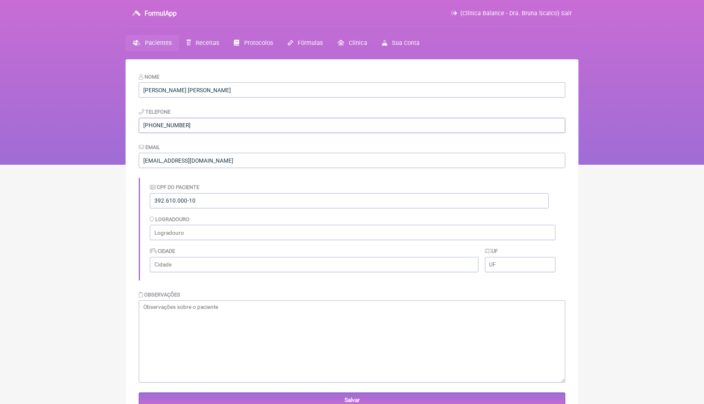 This screenshot has width=704, height=404. Describe the element at coordinates (352, 90) in the screenshot. I see `input: Nome do Paciente` at that location.